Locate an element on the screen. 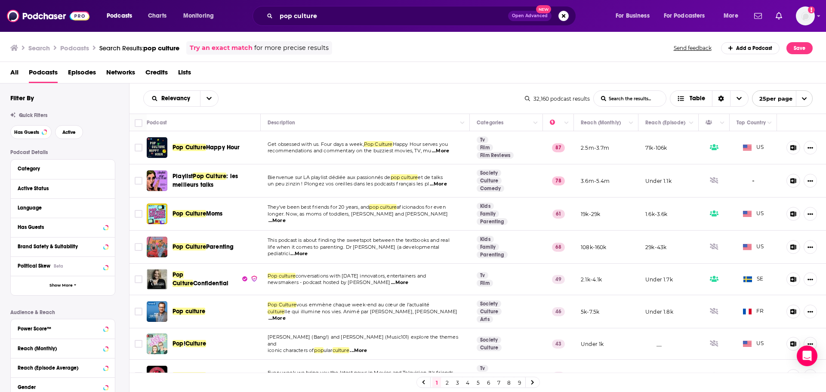  a: Pop CultureConfidential is located at coordinates (215, 279).